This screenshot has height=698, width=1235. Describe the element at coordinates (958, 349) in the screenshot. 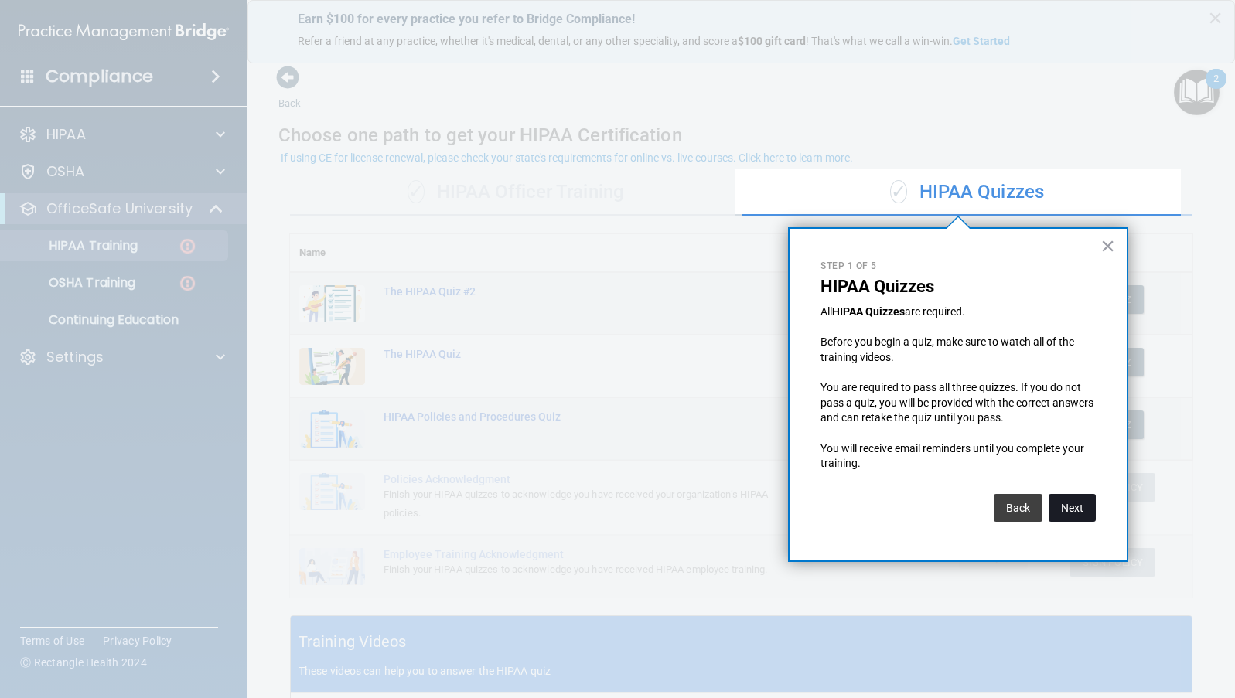

I see `p: Before you begin a quiz, make sure to watch all of the training videos.` at that location.